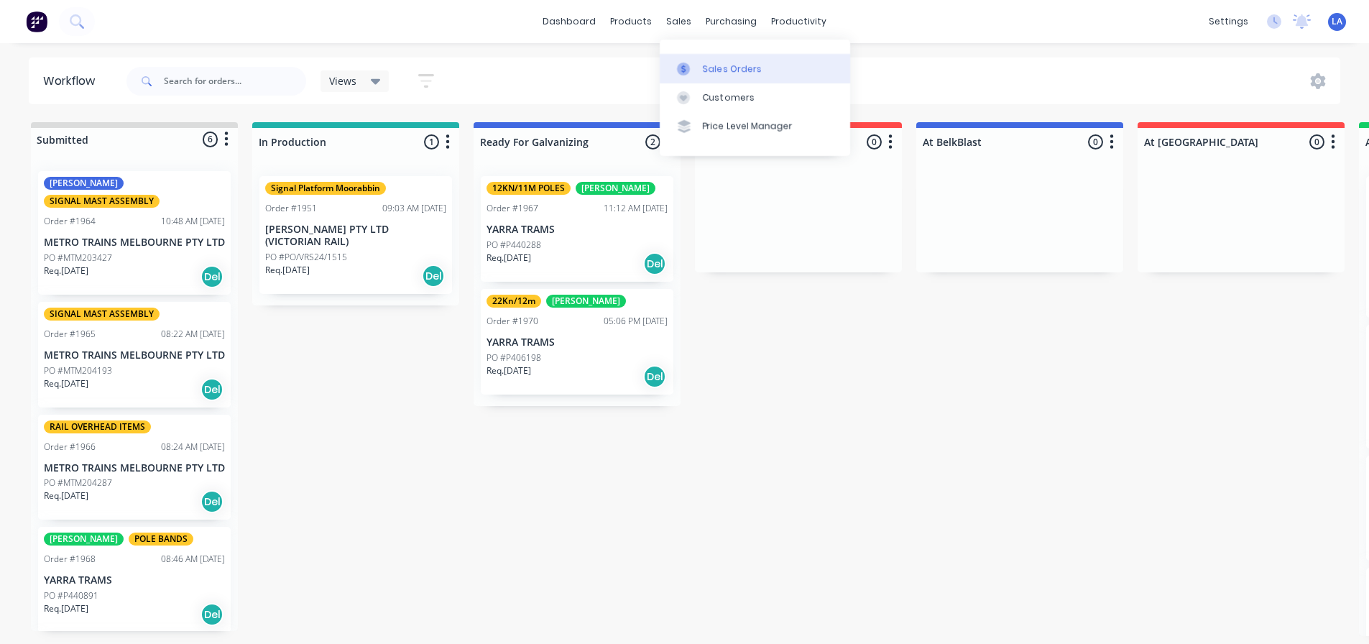  What do you see at coordinates (528, 188) in the screenshot?
I see `div: 12KN/11M POLES` at bounding box center [528, 188].